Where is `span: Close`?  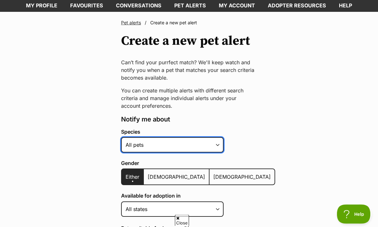
span: Close is located at coordinates (182, 221).